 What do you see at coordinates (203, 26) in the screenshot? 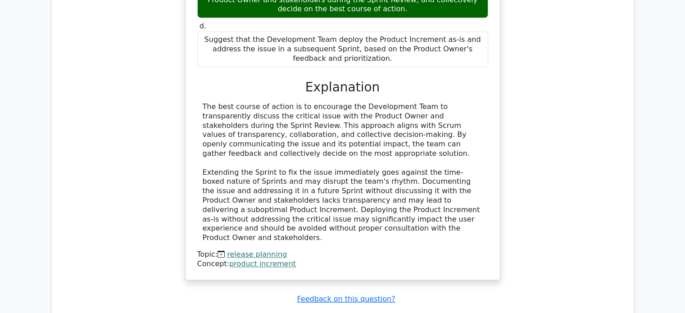
I see `span: d.` at bounding box center [203, 26].